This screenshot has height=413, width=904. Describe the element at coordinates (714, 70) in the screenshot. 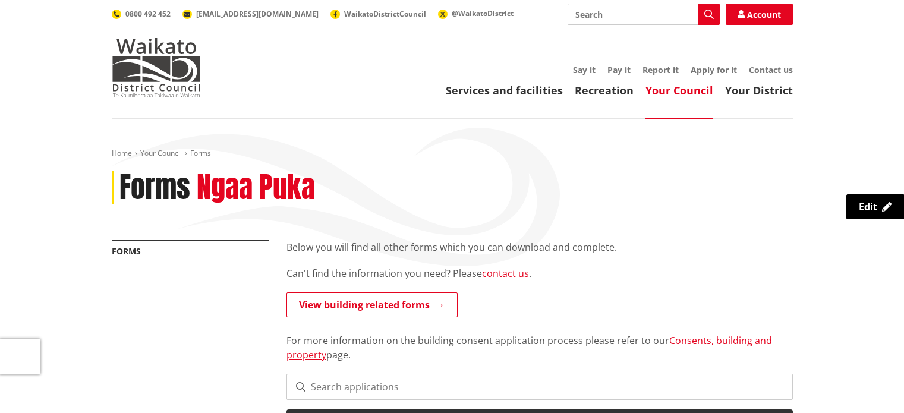

I see `a: Apply for it` at that location.